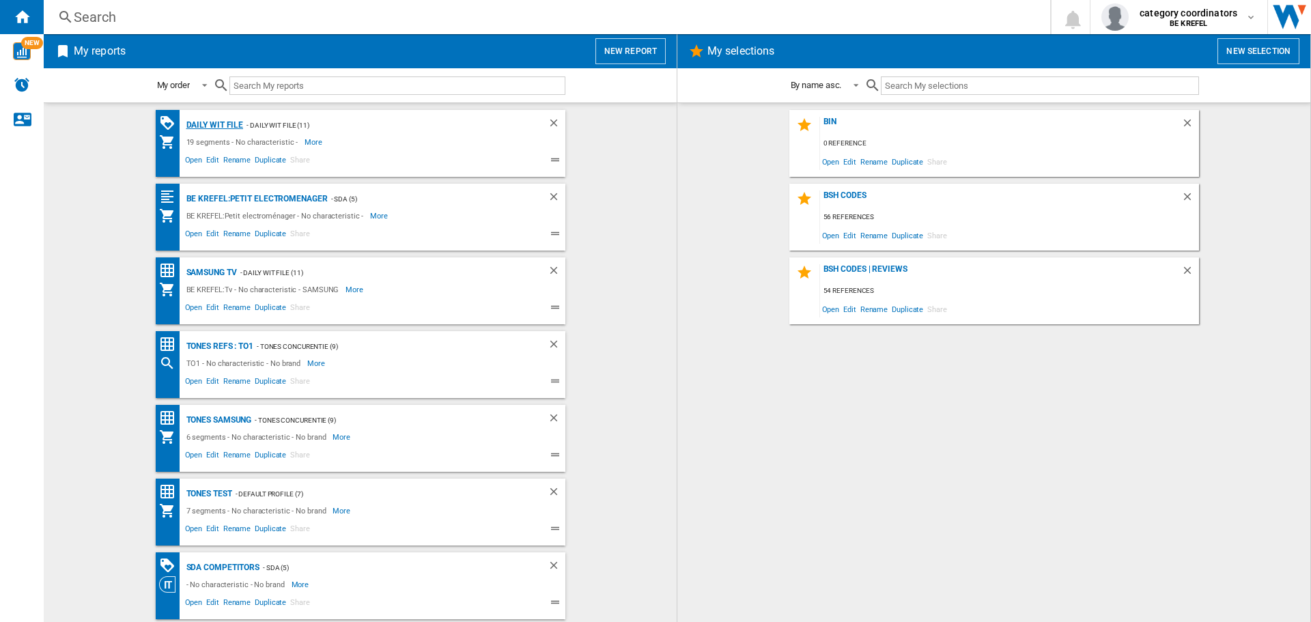  Describe the element at coordinates (208, 494) in the screenshot. I see `div: Tones test` at that location.